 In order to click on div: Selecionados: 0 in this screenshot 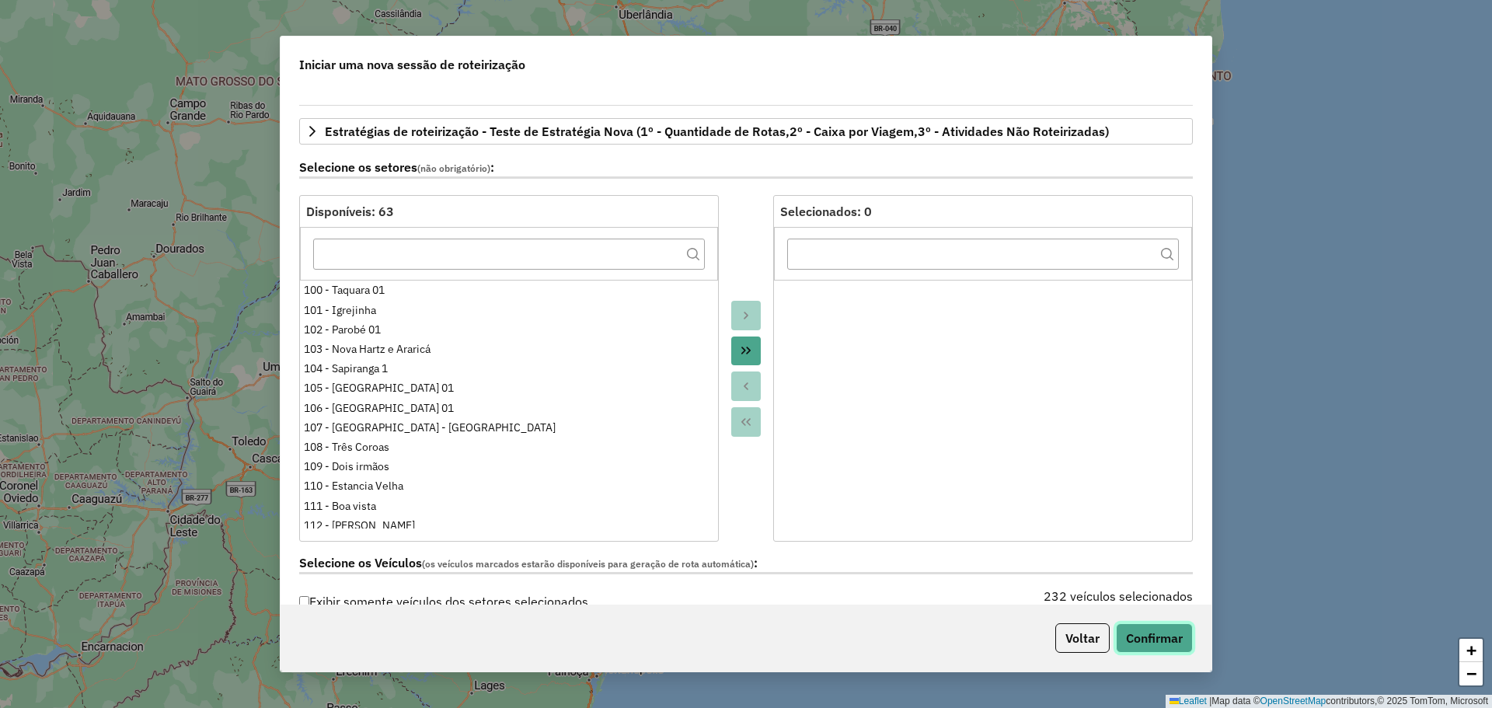, I will do `click(983, 211)`.